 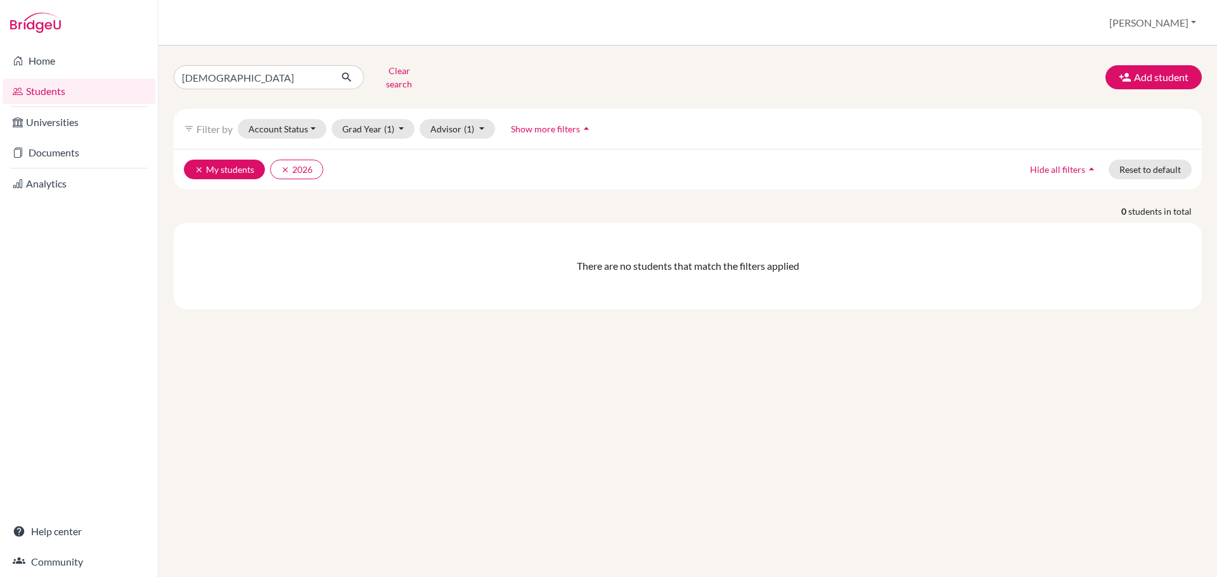 I want to click on button: Grad Year(1), so click(x=373, y=129).